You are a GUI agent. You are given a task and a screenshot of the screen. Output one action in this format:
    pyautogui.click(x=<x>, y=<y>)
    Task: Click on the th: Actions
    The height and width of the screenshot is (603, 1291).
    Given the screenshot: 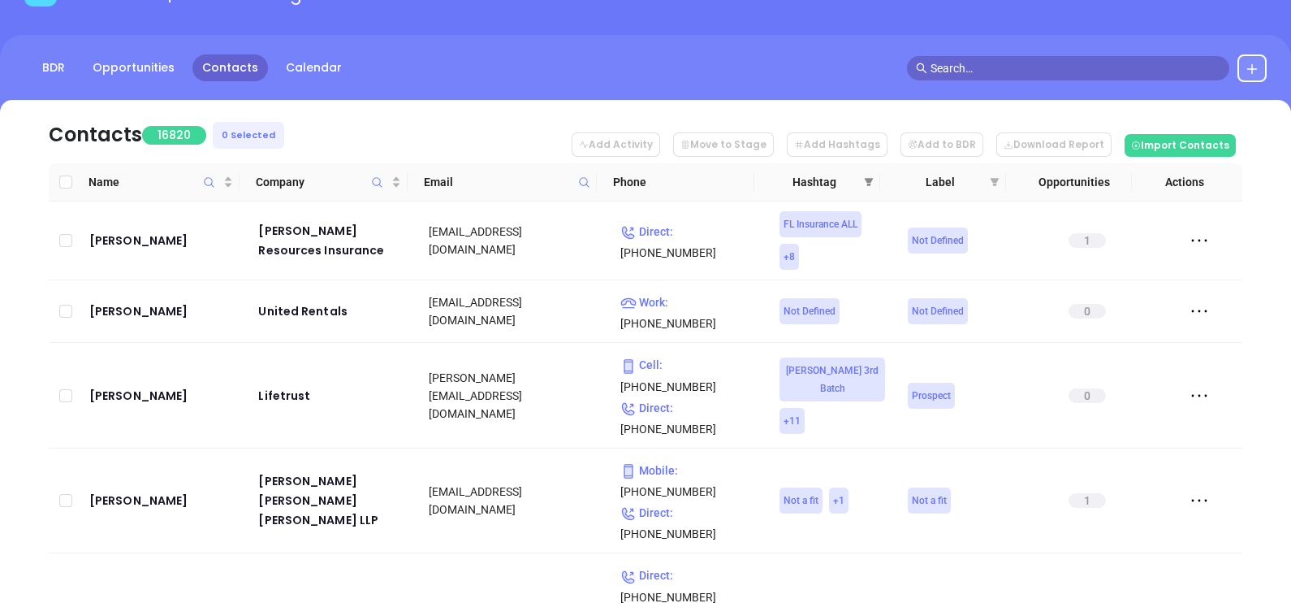 What is the action you would take?
    pyautogui.click(x=1179, y=182)
    